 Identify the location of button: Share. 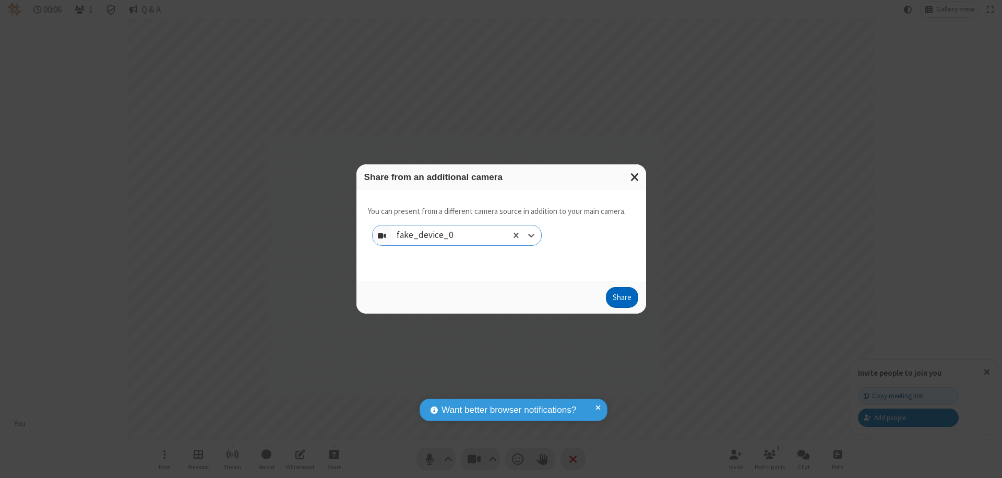
(622, 298).